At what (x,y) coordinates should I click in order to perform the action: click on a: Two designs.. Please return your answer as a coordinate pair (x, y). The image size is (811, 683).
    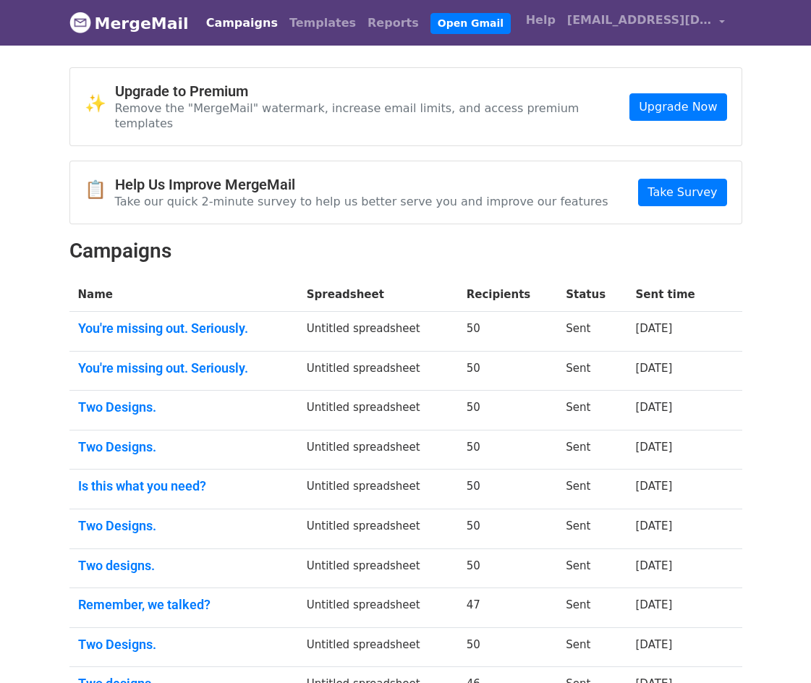
    Looking at the image, I should click on (184, 566).